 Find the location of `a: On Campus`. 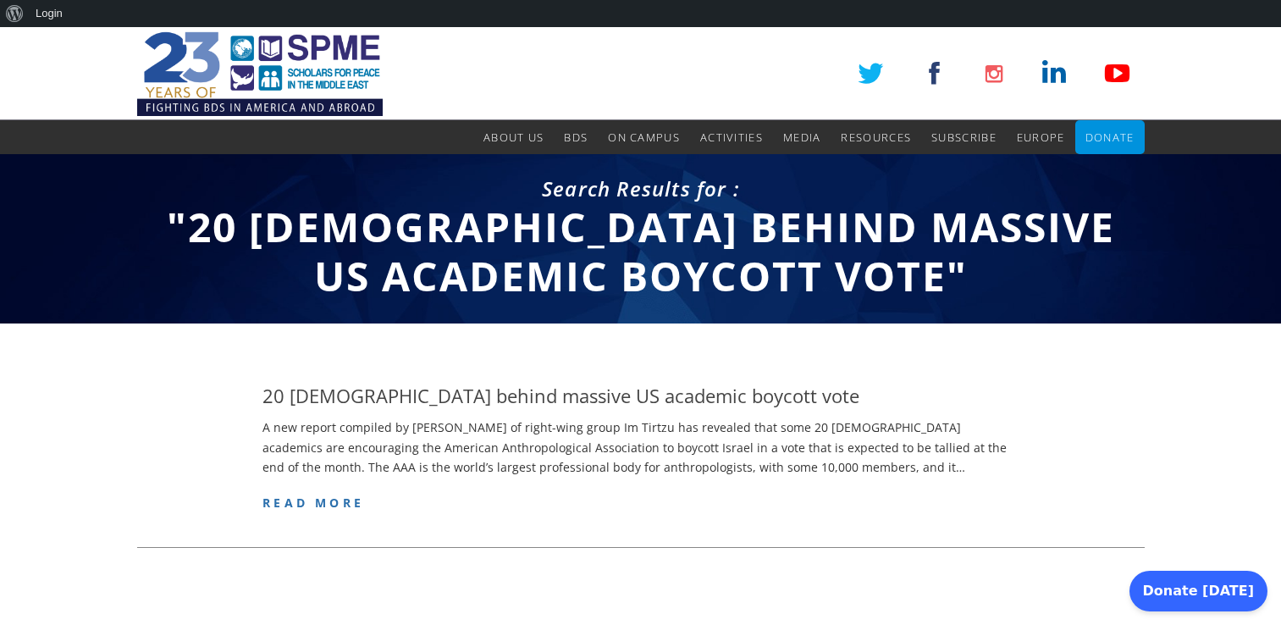

a: On Campus is located at coordinates (643, 137).